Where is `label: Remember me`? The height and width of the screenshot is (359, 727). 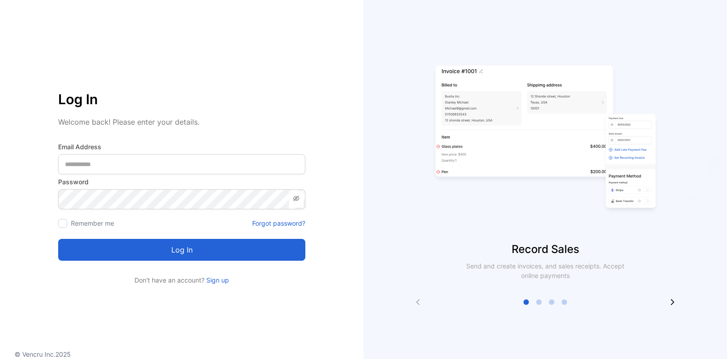 label: Remember me is located at coordinates (92, 223).